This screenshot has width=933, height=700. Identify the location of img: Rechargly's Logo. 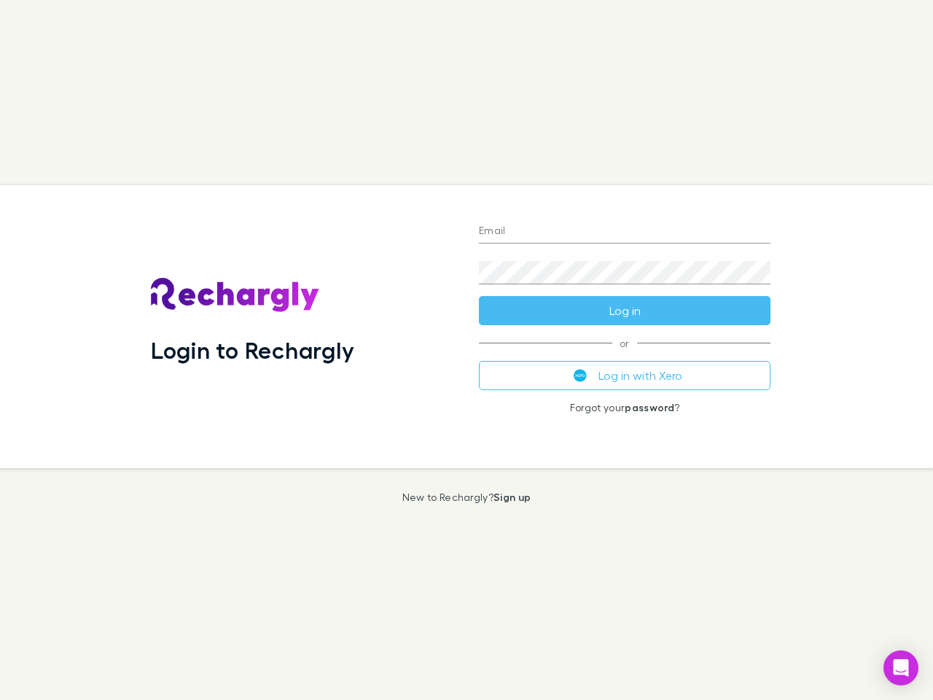
(235, 295).